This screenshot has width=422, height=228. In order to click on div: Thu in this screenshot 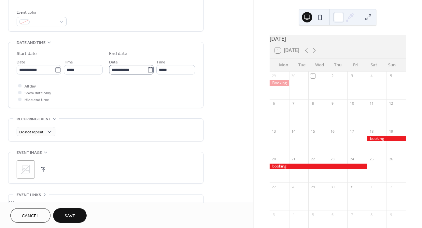, I will do `click(338, 65)`.